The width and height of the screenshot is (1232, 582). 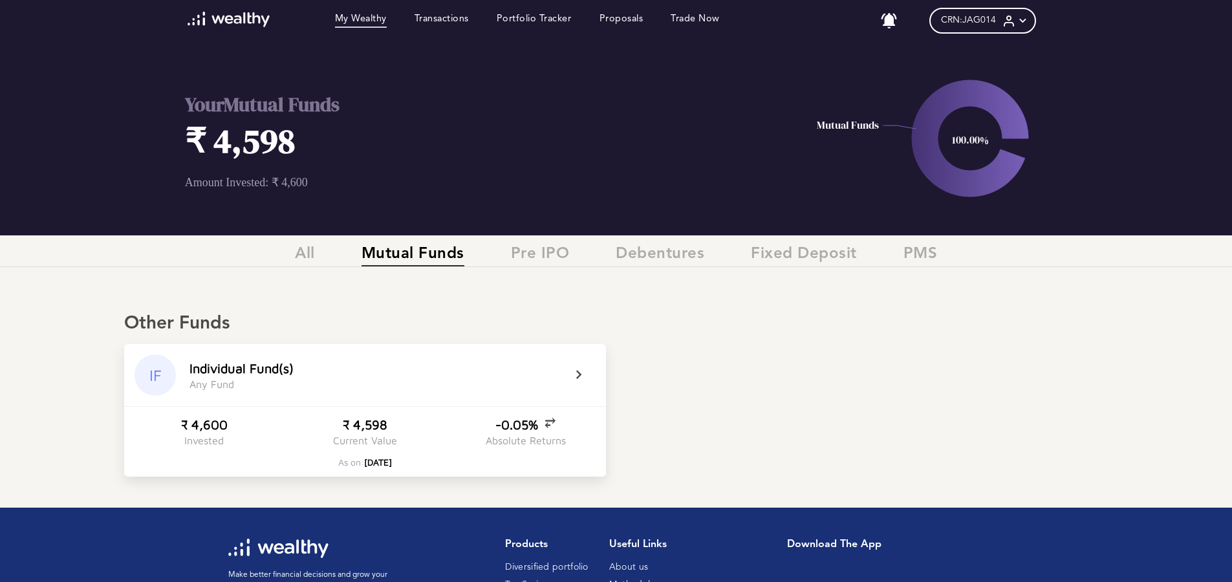 What do you see at coordinates (534, 21) in the screenshot?
I see `a: Portfolio Tracker` at bounding box center [534, 21].